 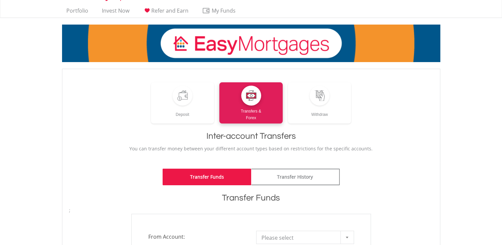 What do you see at coordinates (251, 198) in the screenshot?
I see `h1: Transfer Funds` at bounding box center [251, 198].